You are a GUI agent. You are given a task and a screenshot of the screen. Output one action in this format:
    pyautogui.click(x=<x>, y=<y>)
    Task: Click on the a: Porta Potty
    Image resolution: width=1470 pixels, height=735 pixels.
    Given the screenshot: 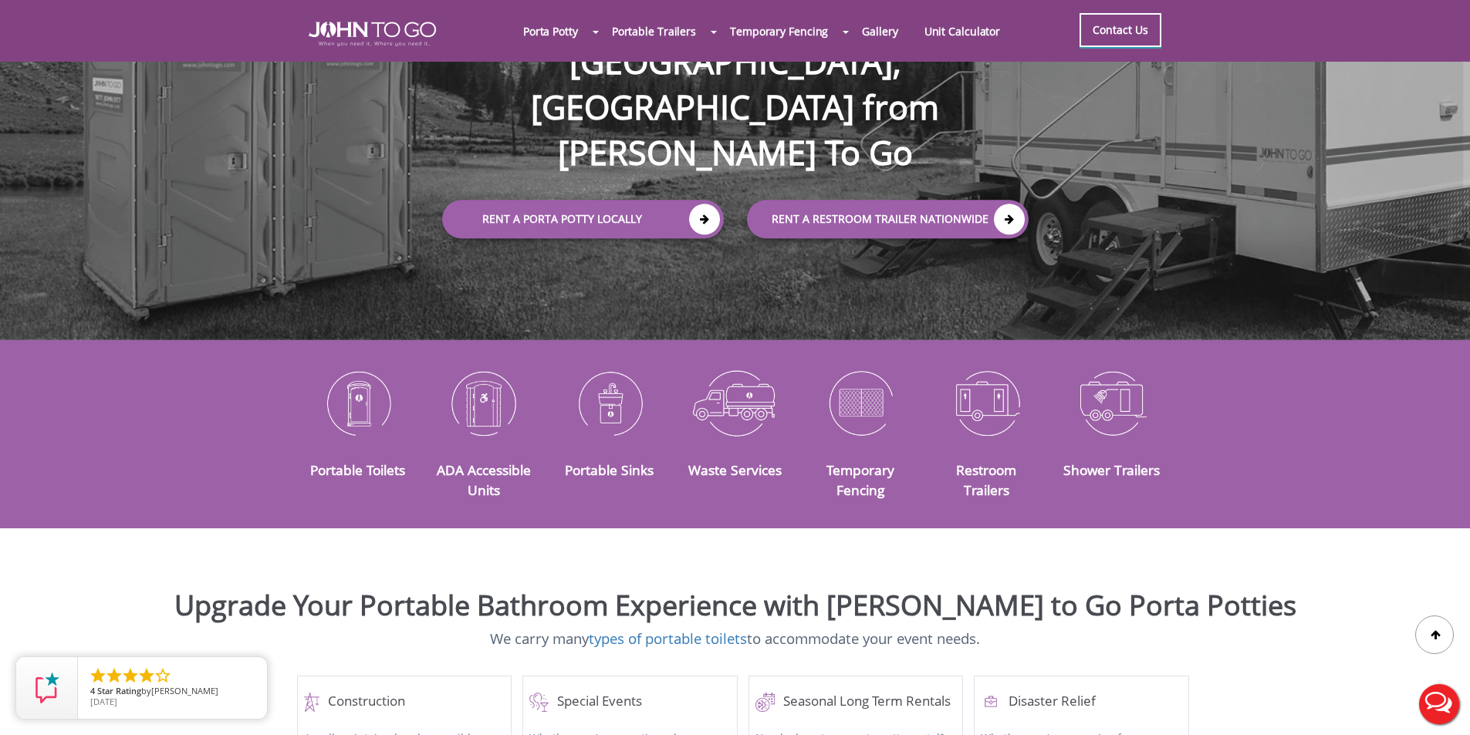 What is the action you would take?
    pyautogui.click(x=550, y=31)
    